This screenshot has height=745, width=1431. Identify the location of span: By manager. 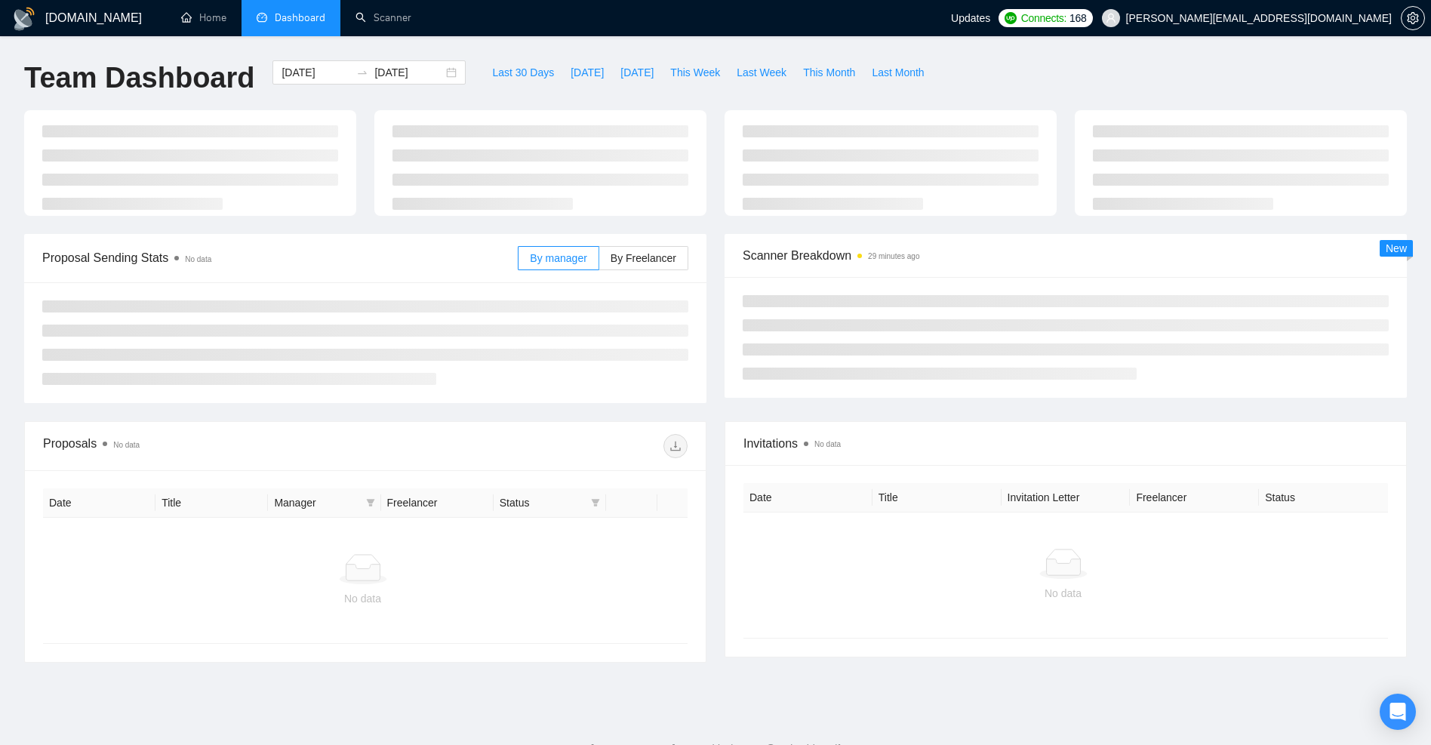
(558, 258).